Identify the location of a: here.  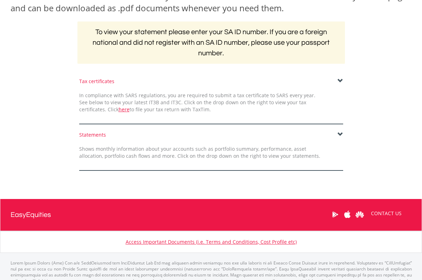
(124, 109).